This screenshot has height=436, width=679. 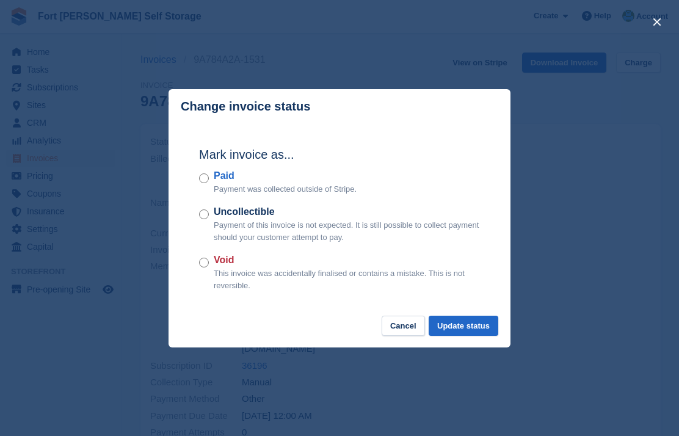 I want to click on button: Cancel, so click(x=403, y=326).